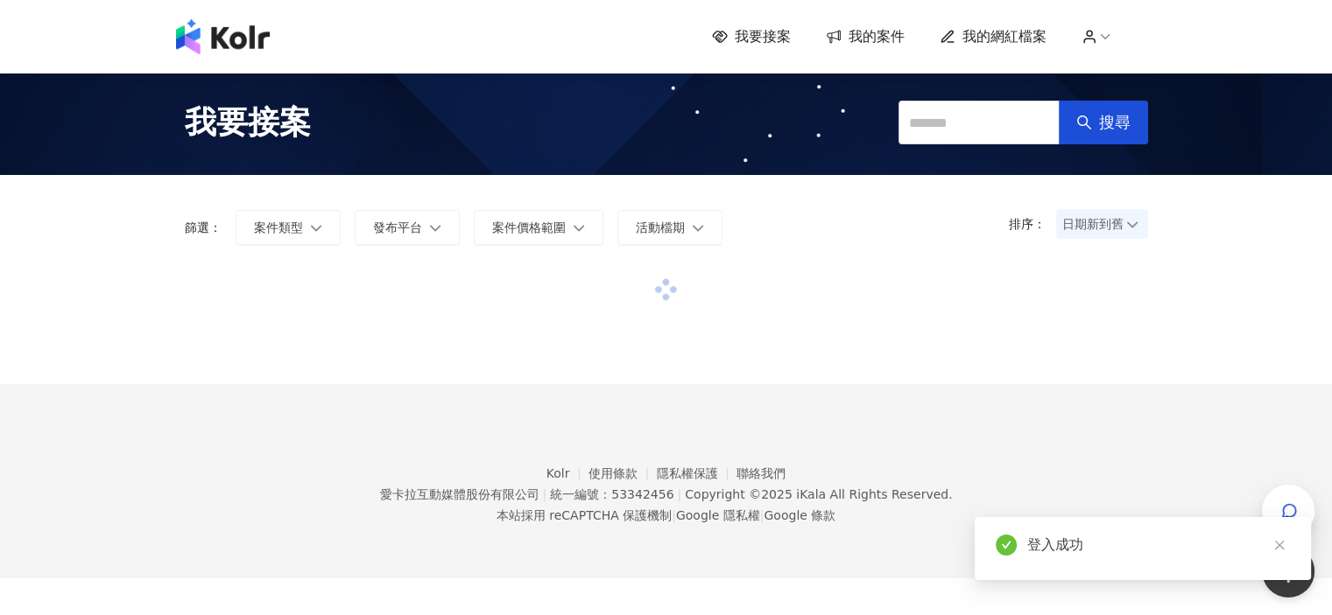 The width and height of the screenshot is (1332, 615). Describe the element at coordinates (1103, 123) in the screenshot. I see `button: 搜尋` at that location.